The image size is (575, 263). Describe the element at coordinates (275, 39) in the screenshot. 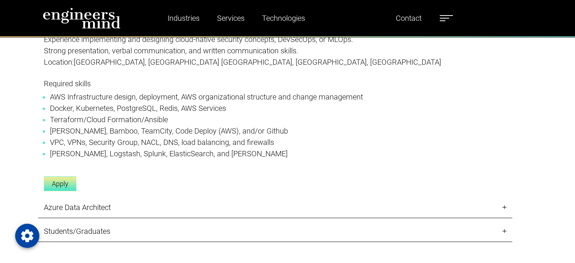

I see `p: Experience implementing and designing cloud-native security concepts, DevSecOps, or MLOps.` at that location.